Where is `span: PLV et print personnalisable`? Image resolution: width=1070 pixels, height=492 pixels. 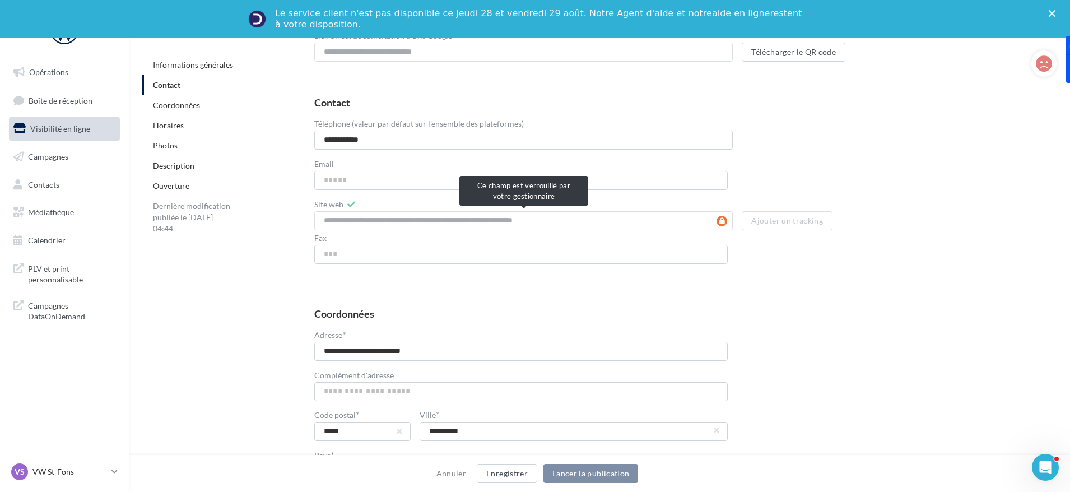 span: PLV et print personnalisable is located at coordinates (72, 273).